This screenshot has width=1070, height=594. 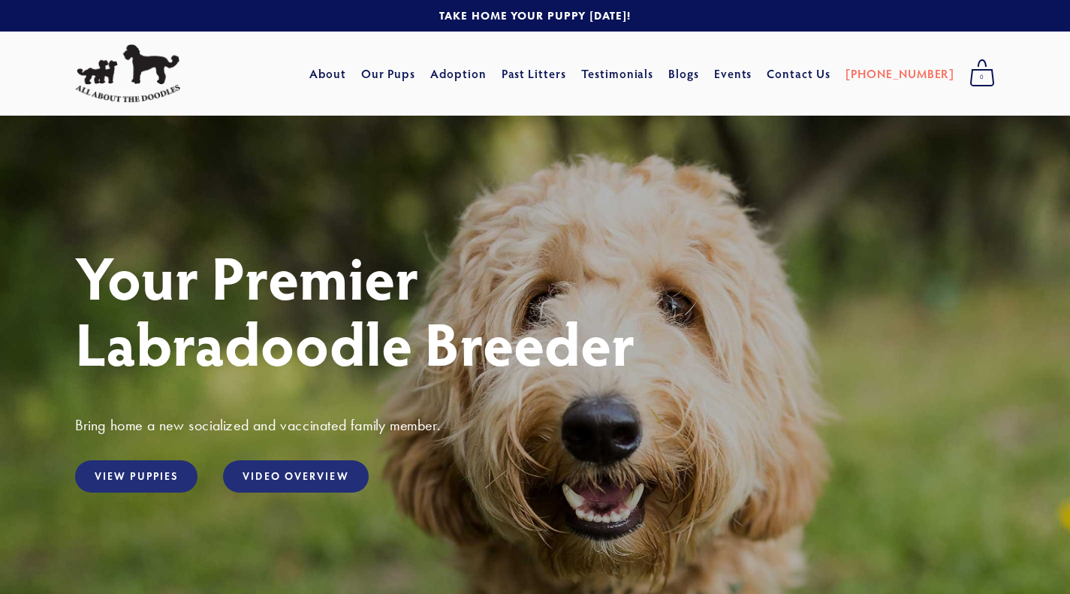 I want to click on a: Contact Us, so click(x=798, y=74).